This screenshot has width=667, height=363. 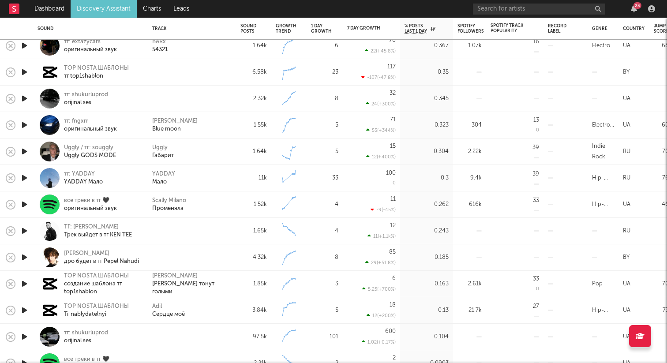 What do you see at coordinates (90, 125) in the screenshot?
I see `a: тг: fngxrrоригинальный звук` at bounding box center [90, 125].